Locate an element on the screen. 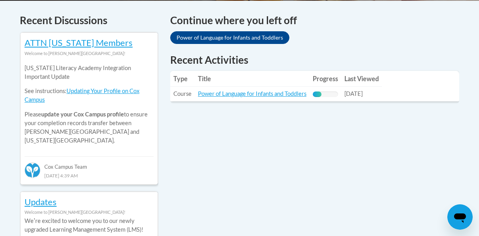 The height and width of the screenshot is (236, 479). p: See instructions: is located at coordinates (89, 95).